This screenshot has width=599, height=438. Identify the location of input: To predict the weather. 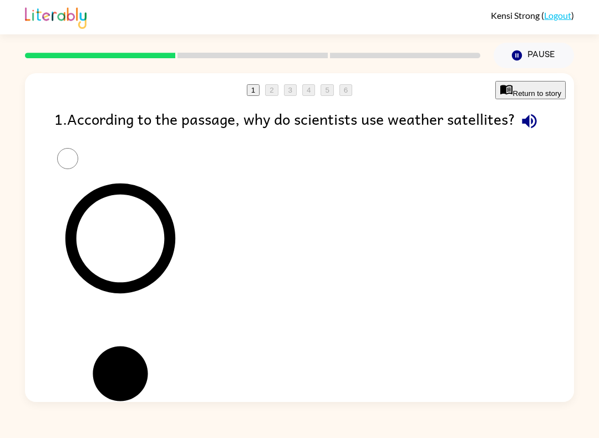
(68, 159).